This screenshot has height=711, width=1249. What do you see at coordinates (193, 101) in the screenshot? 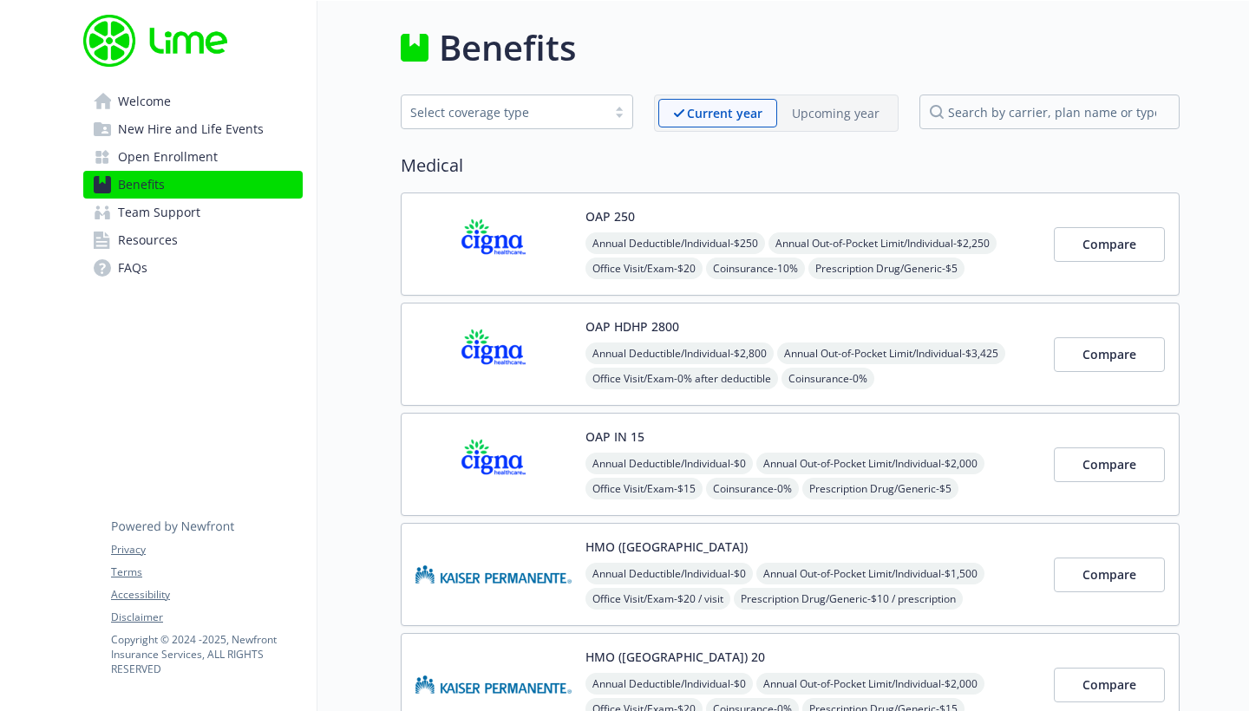
I see `a: Welcome` at bounding box center [193, 101].